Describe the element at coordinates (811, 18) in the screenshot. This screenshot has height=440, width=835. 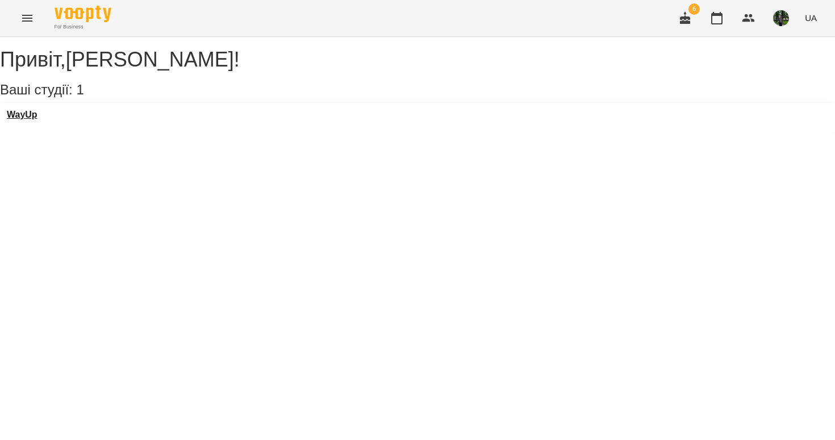
I see `span: UA` at that location.